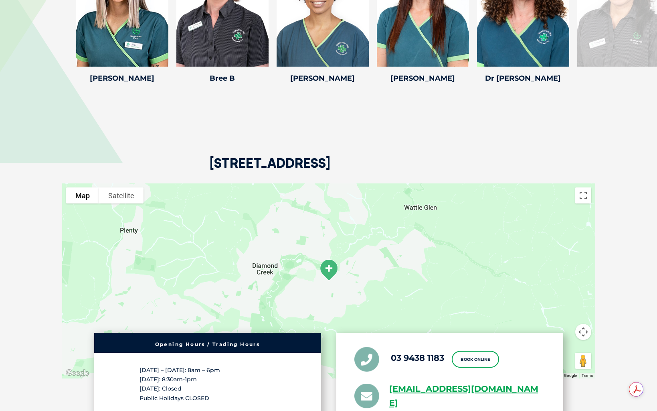 The image size is (657, 411). Describe the element at coordinates (476, 359) in the screenshot. I see `a: Book Online` at that location.